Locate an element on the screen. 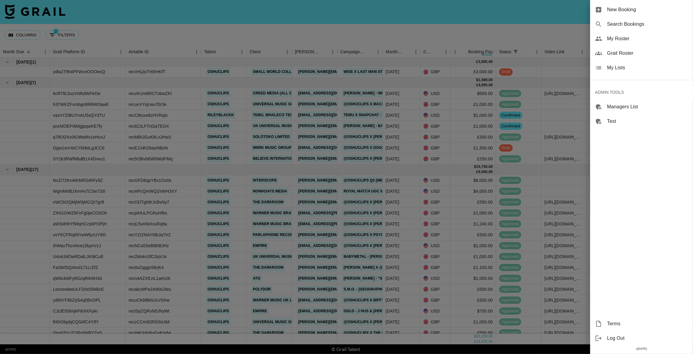 This screenshot has height=354, width=693. div: Test is located at coordinates (642, 121).